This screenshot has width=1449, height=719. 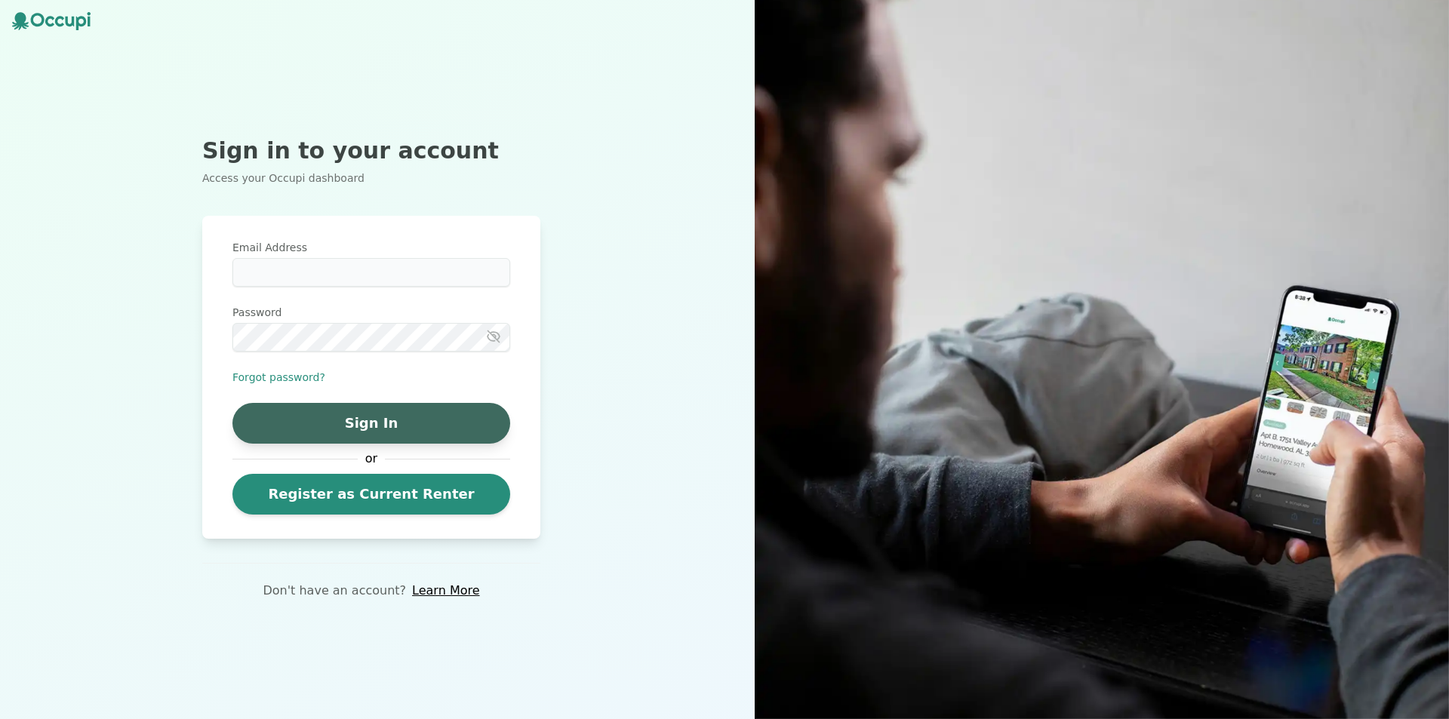 I want to click on label: Email Address, so click(x=371, y=248).